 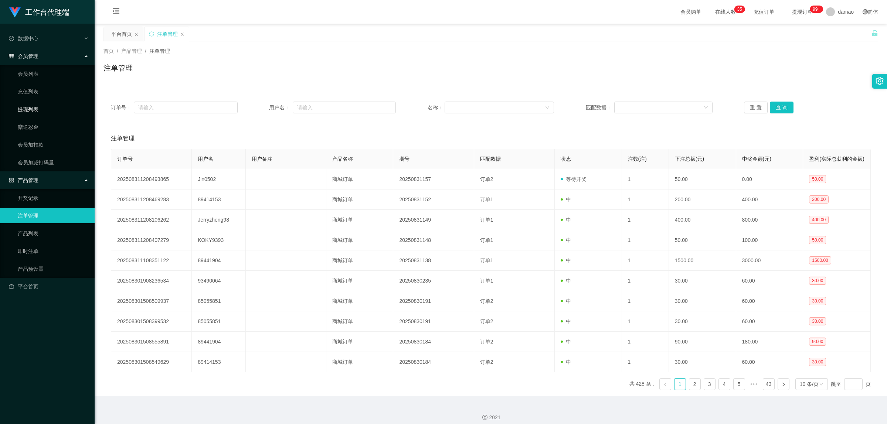 What do you see at coordinates (665, 385) in the screenshot?
I see `i: 图标: left` at bounding box center [665, 385].